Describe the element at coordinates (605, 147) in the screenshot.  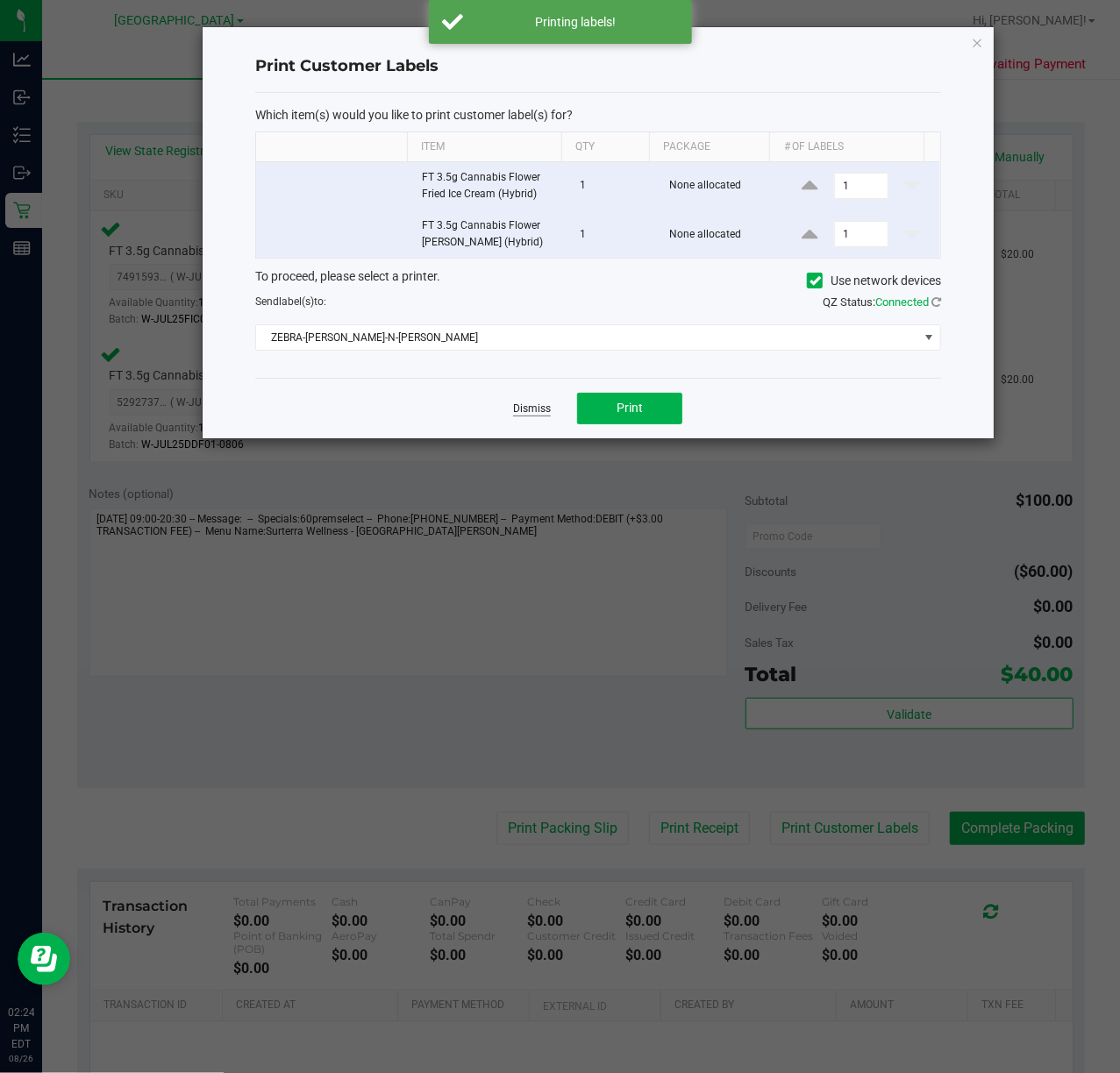
I see `th: Qty` at that location.